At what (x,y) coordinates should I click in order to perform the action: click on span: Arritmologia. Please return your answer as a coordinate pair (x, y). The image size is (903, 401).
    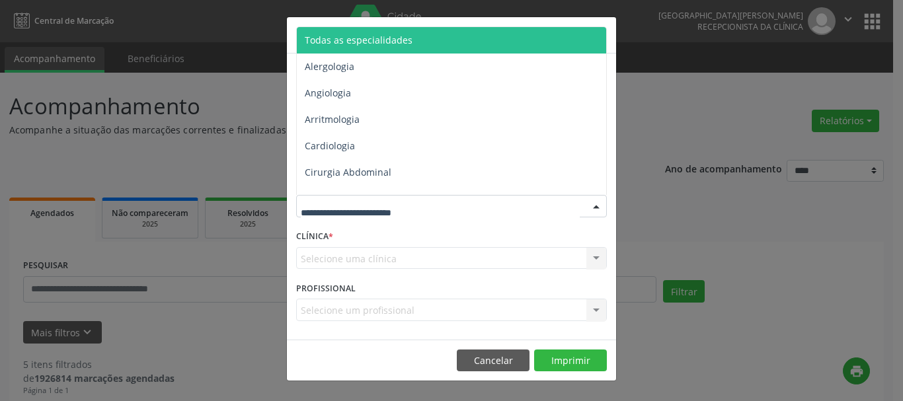
    Looking at the image, I should click on (332, 119).